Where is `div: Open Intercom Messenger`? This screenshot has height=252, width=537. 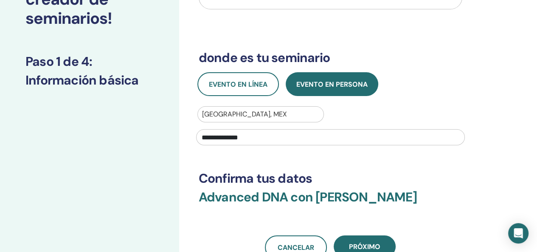 div: Open Intercom Messenger is located at coordinates (518, 233).